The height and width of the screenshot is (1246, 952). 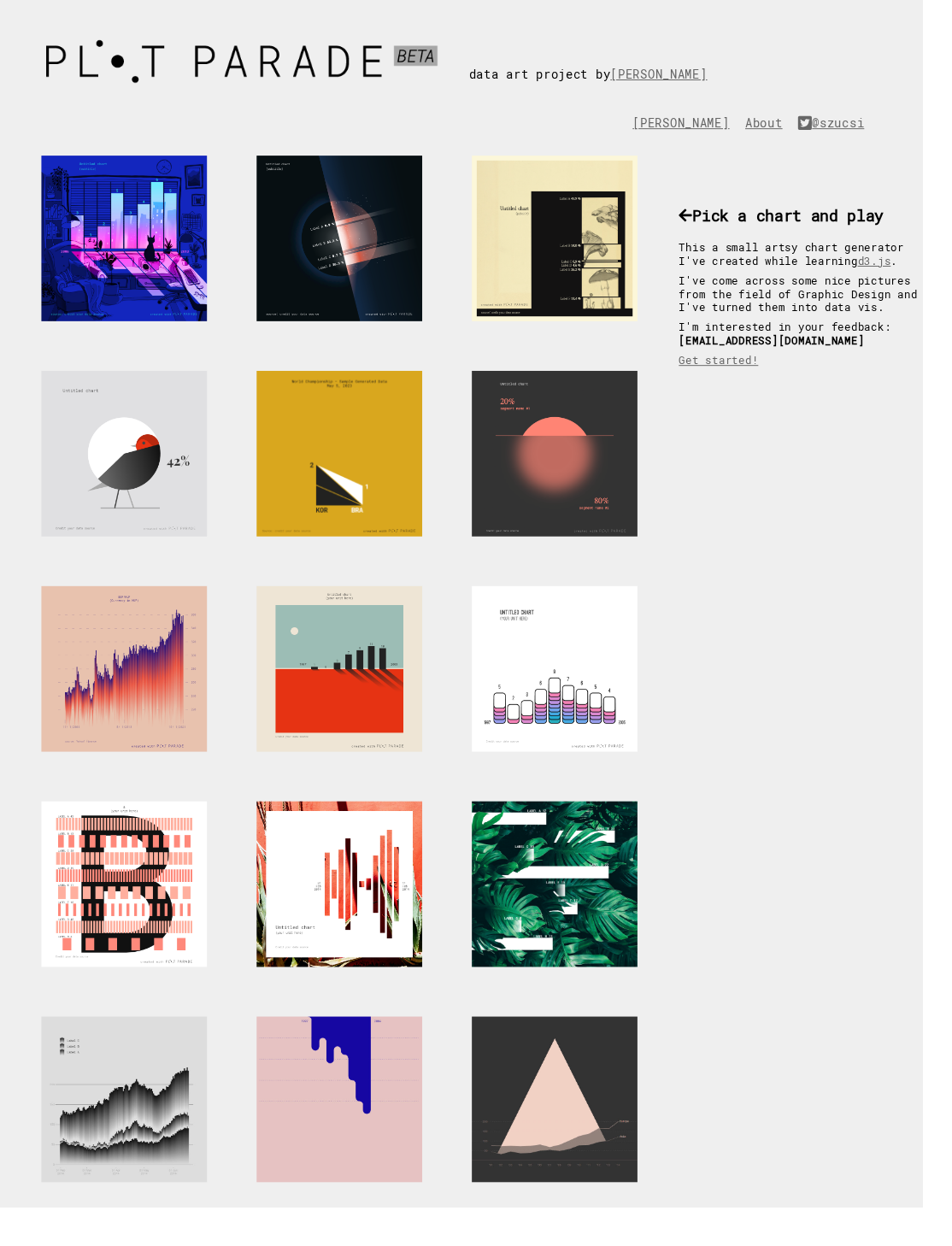 I want to click on div: data art project by, so click(x=619, y=59).